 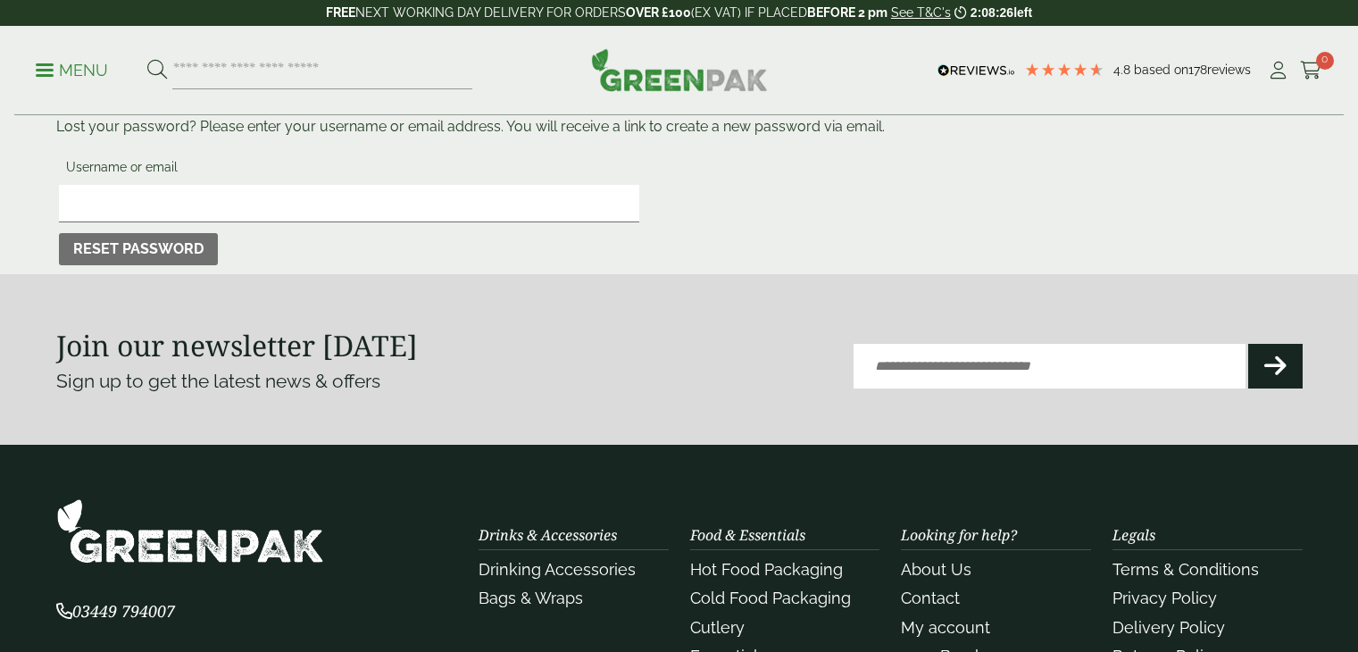 I want to click on span: 2:08:26, so click(x=992, y=13).